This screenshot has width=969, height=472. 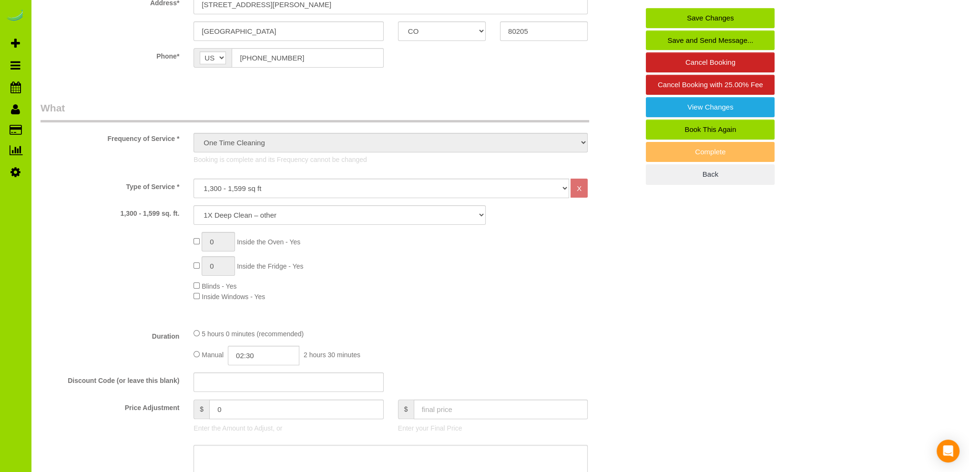 I want to click on label: Frequency of Service *, so click(x=110, y=137).